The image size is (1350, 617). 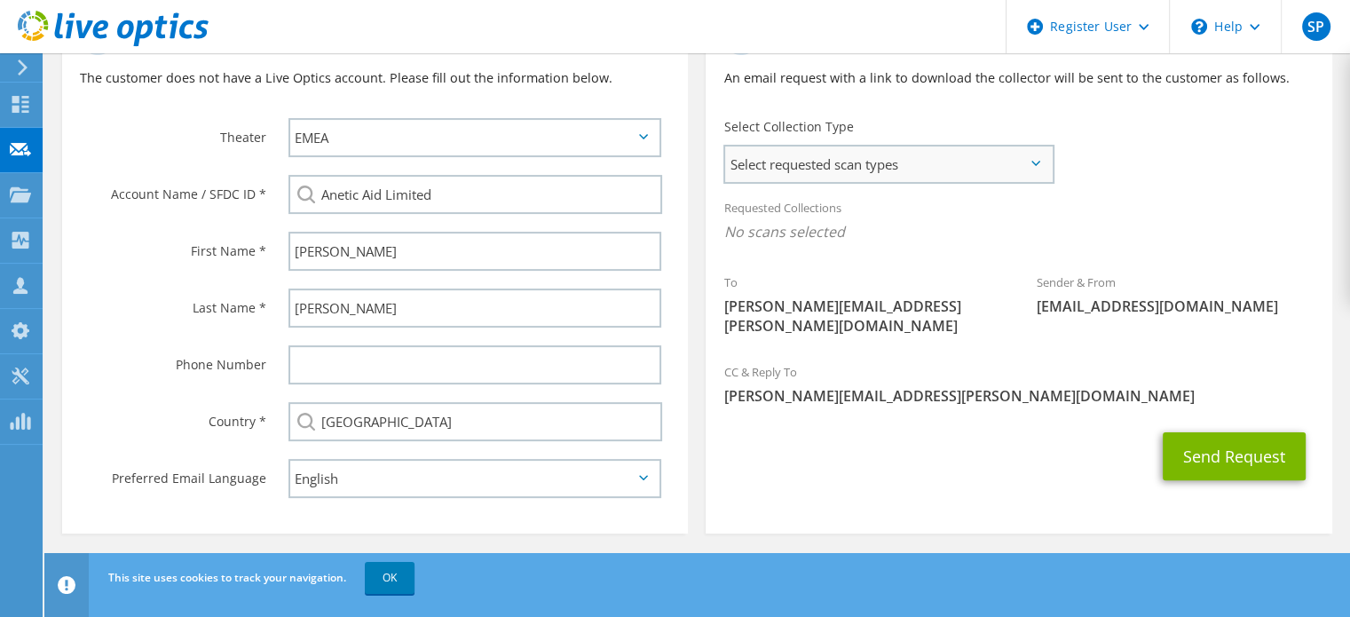 What do you see at coordinates (173, 303) in the screenshot?
I see `label: Last Name *` at bounding box center [173, 303].